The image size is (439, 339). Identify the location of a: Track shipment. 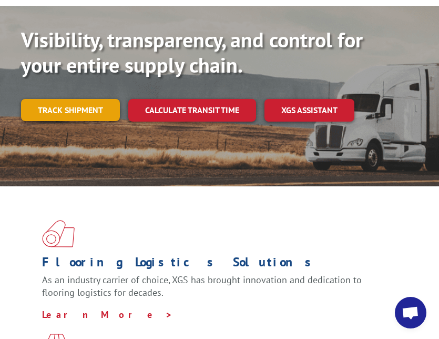
(70, 110).